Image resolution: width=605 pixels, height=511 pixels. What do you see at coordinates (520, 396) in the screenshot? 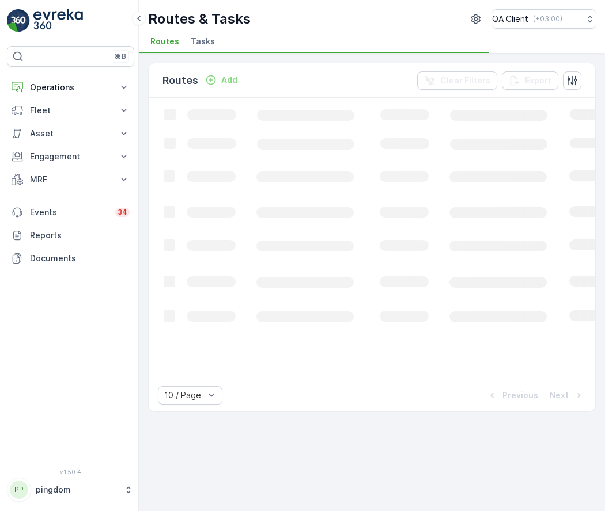
I see `p: Previous` at bounding box center [520, 396].